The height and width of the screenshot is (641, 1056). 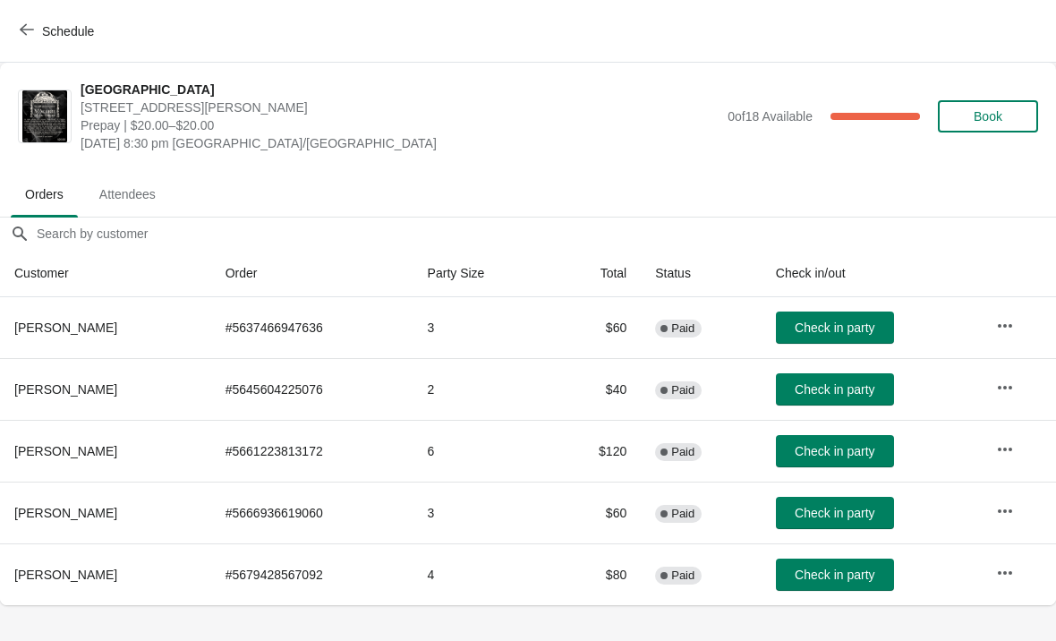 I want to click on input: Search by customer, so click(x=546, y=234).